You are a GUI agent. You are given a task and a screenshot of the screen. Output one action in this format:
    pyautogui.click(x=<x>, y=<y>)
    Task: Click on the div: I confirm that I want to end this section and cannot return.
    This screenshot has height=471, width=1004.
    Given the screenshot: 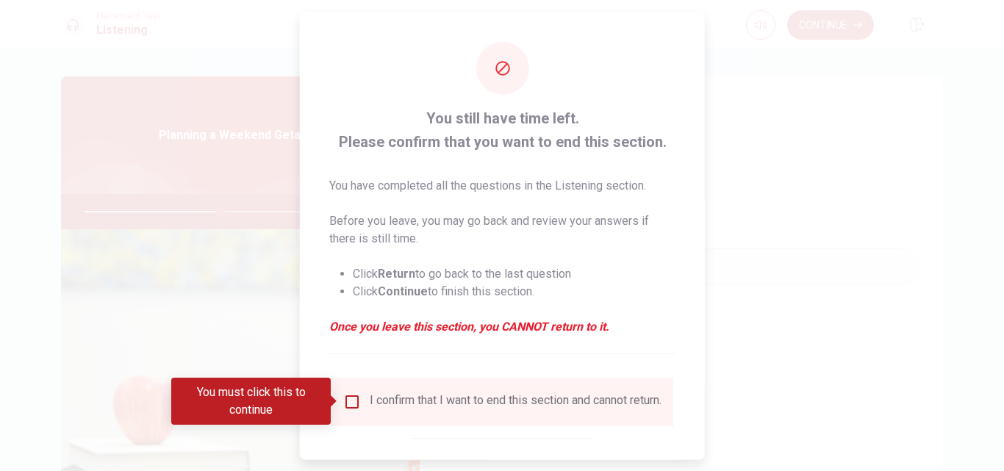 What is the action you would take?
    pyautogui.click(x=515, y=401)
    